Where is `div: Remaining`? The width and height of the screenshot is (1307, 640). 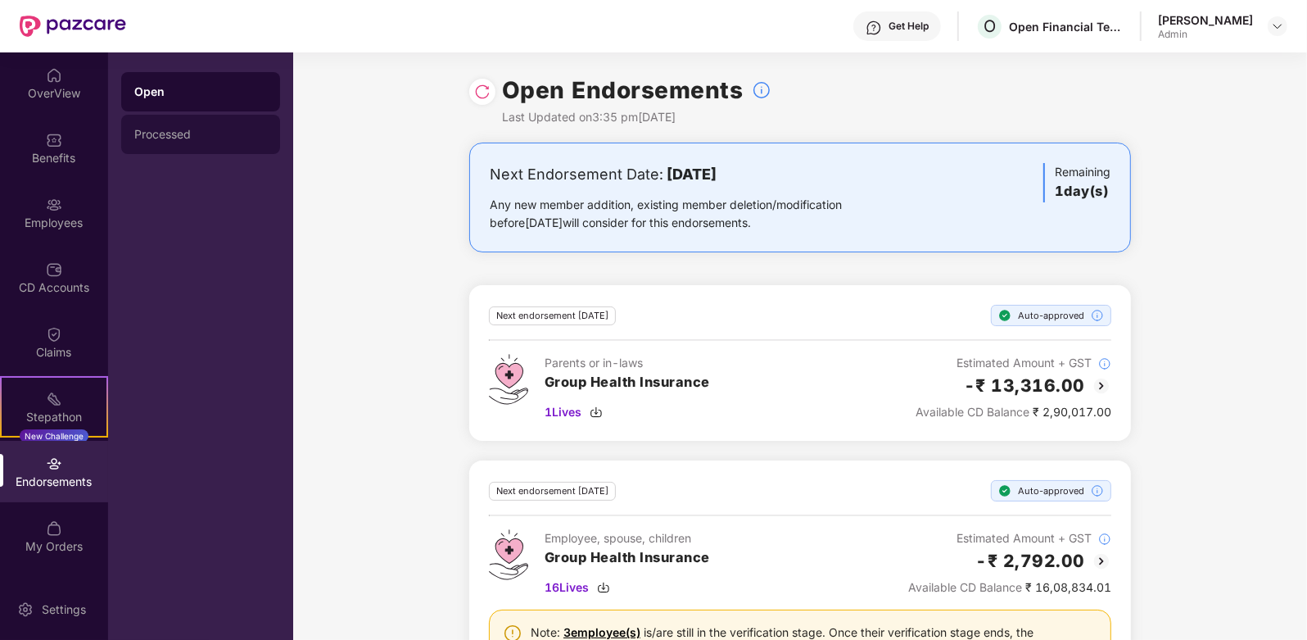 div: Remaining is located at coordinates (1077, 183).